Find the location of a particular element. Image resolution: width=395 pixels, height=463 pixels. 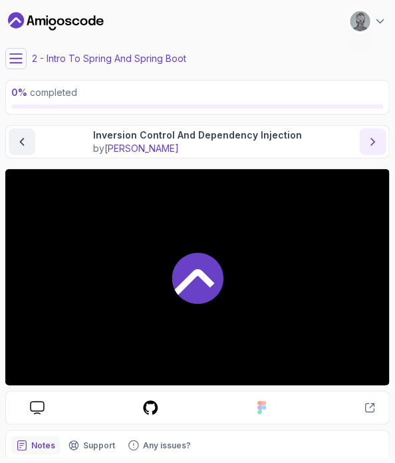

a: course repo is located at coordinates (150, 407).